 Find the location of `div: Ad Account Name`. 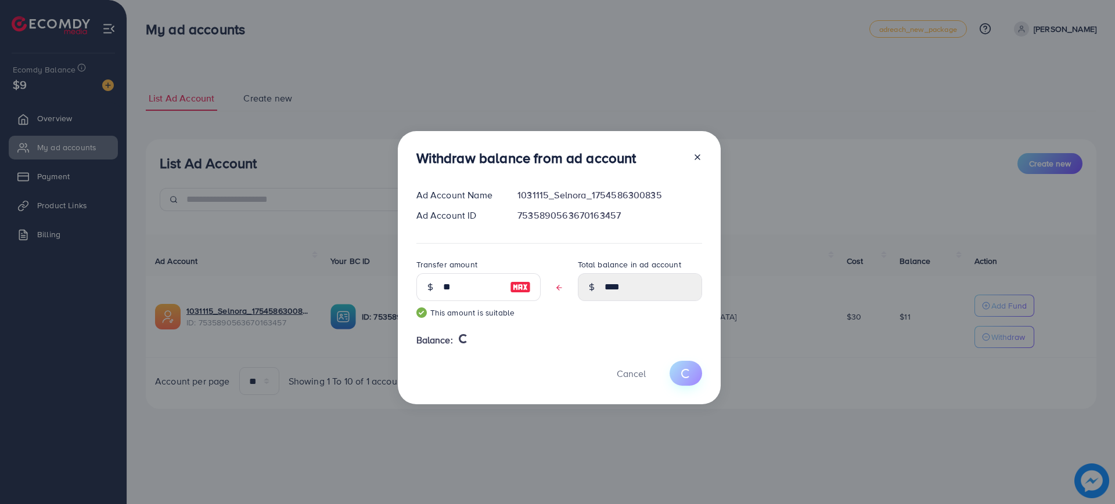

div: Ad Account Name is located at coordinates (457, 195).